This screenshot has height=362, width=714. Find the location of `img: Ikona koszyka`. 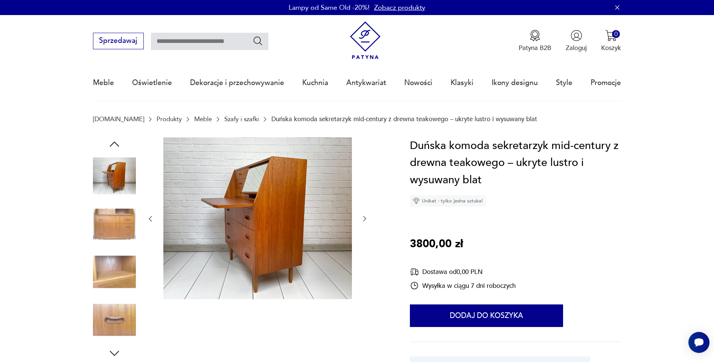

img: Ikona koszyka is located at coordinates (611, 35).